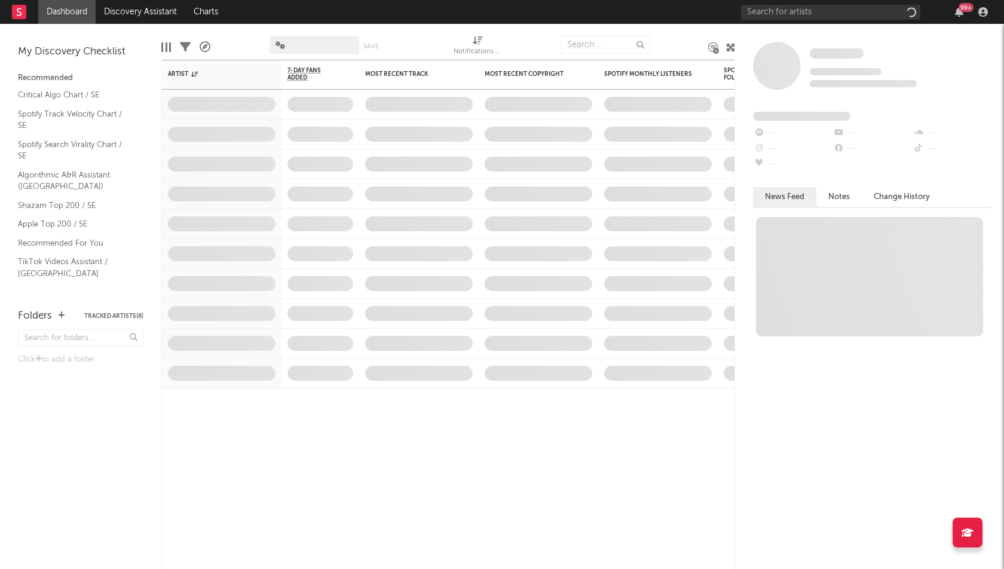 This screenshot has height=569, width=1004. Describe the element at coordinates (901, 197) in the screenshot. I see `button: Change History` at that location.